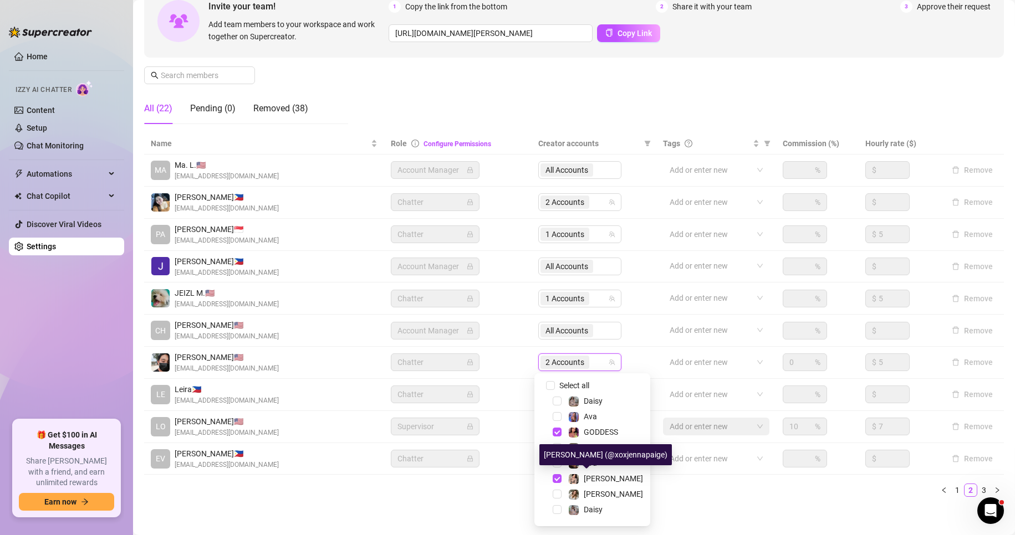 This screenshot has height=535, width=1015. I want to click on span: Izzy AI Chatter, so click(43, 90).